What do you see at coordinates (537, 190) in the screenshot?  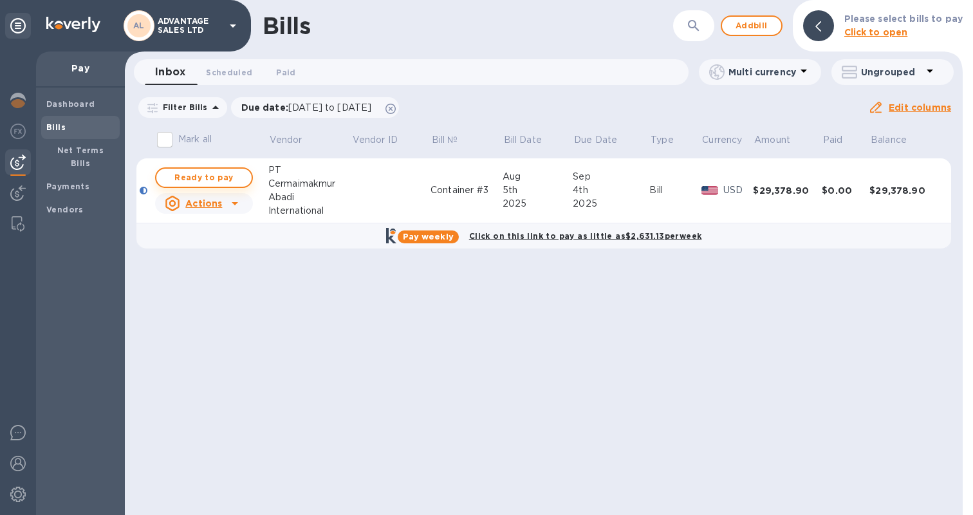 I see `div: 5th` at bounding box center [537, 190].